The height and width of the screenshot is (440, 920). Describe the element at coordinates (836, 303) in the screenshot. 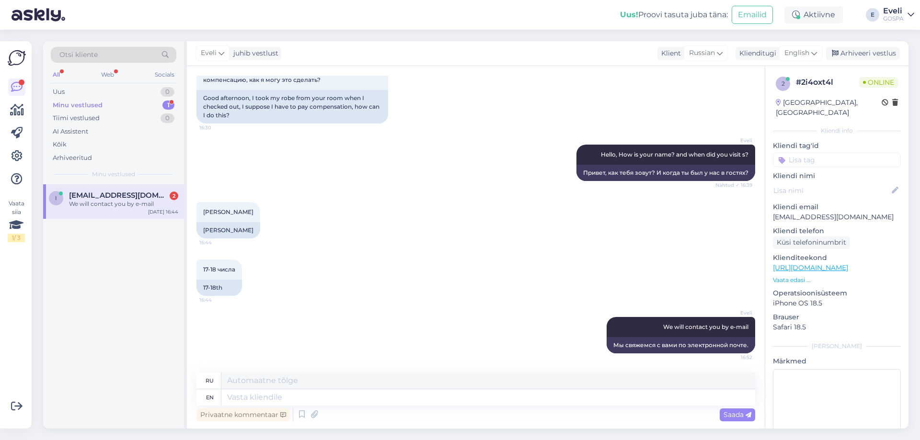

I see `p: iPhone OS 18.5` at that location.